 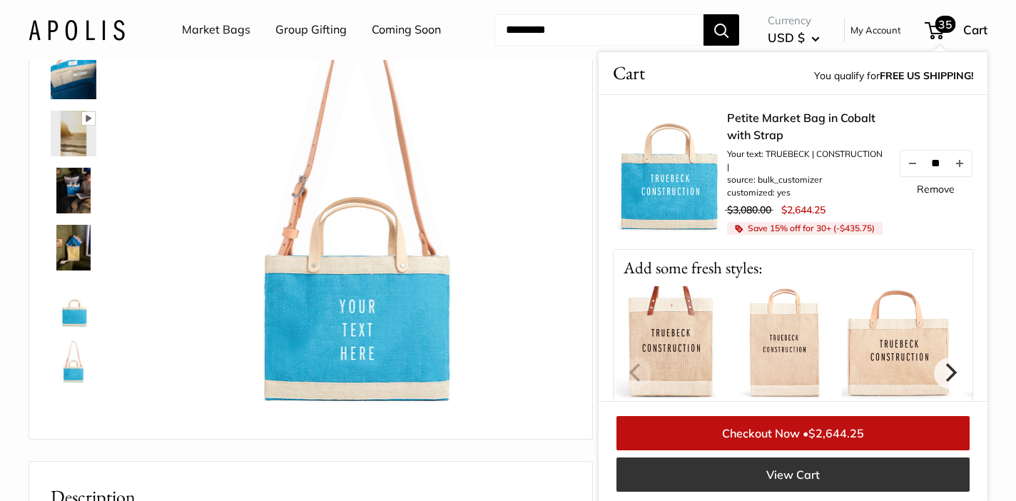 I want to click on span: $3,080.00, so click(x=749, y=210).